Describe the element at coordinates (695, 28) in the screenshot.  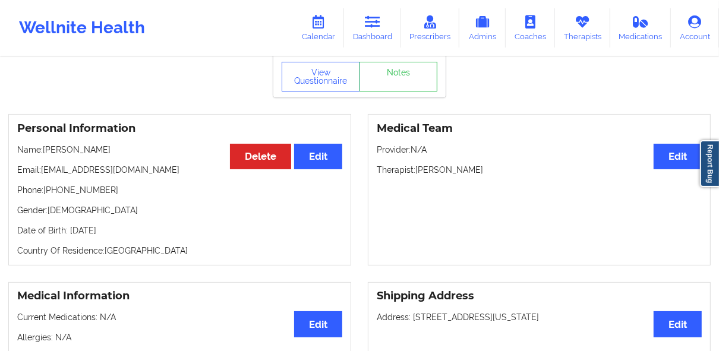
I see `a: Account` at that location.